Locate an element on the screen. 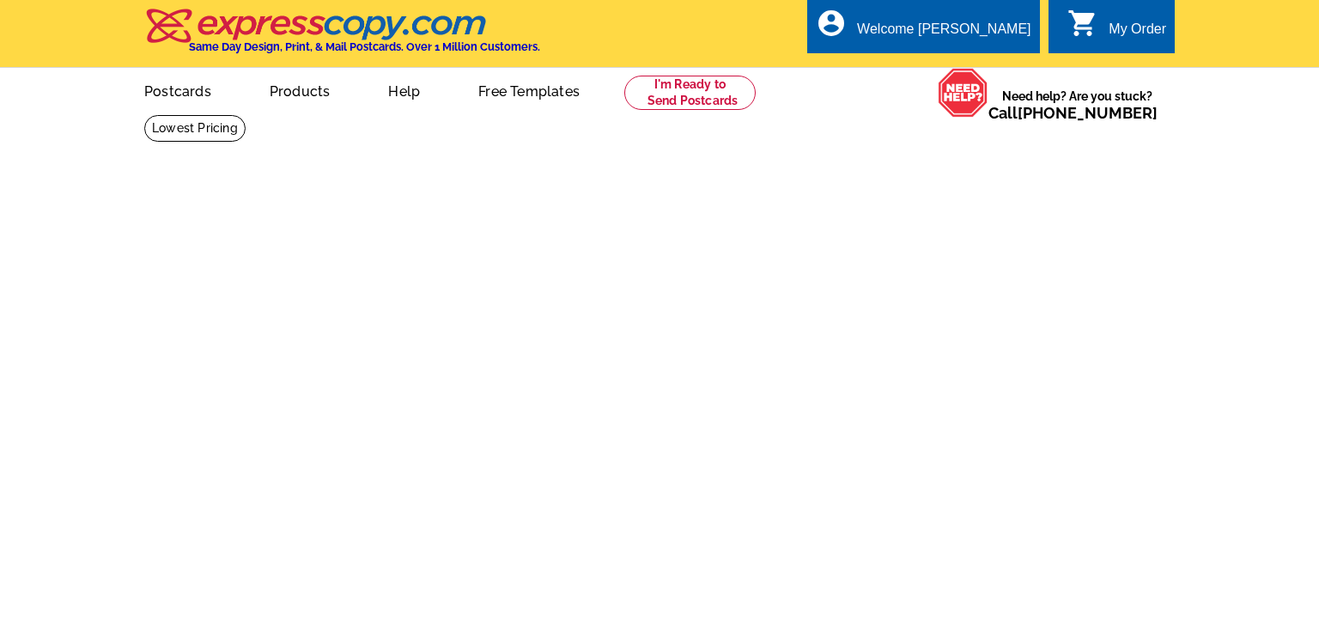 This screenshot has width=1319, height=627. a: Free Templates is located at coordinates (529, 89).